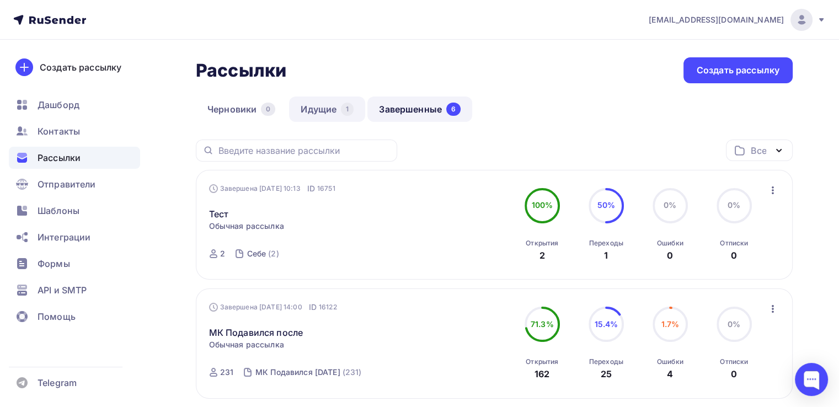  Describe the element at coordinates (304, 151) in the screenshot. I see `input: Введите название рассылки` at that location.